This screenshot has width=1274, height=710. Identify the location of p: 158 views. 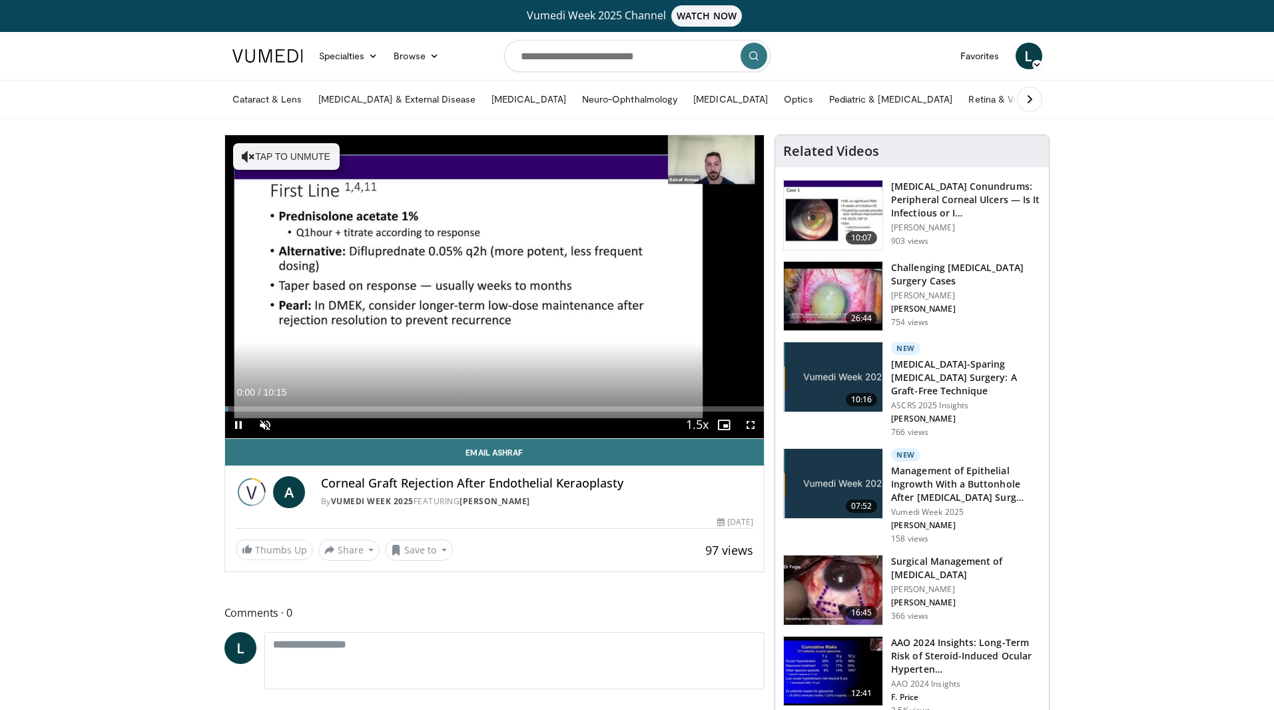
(910, 539).